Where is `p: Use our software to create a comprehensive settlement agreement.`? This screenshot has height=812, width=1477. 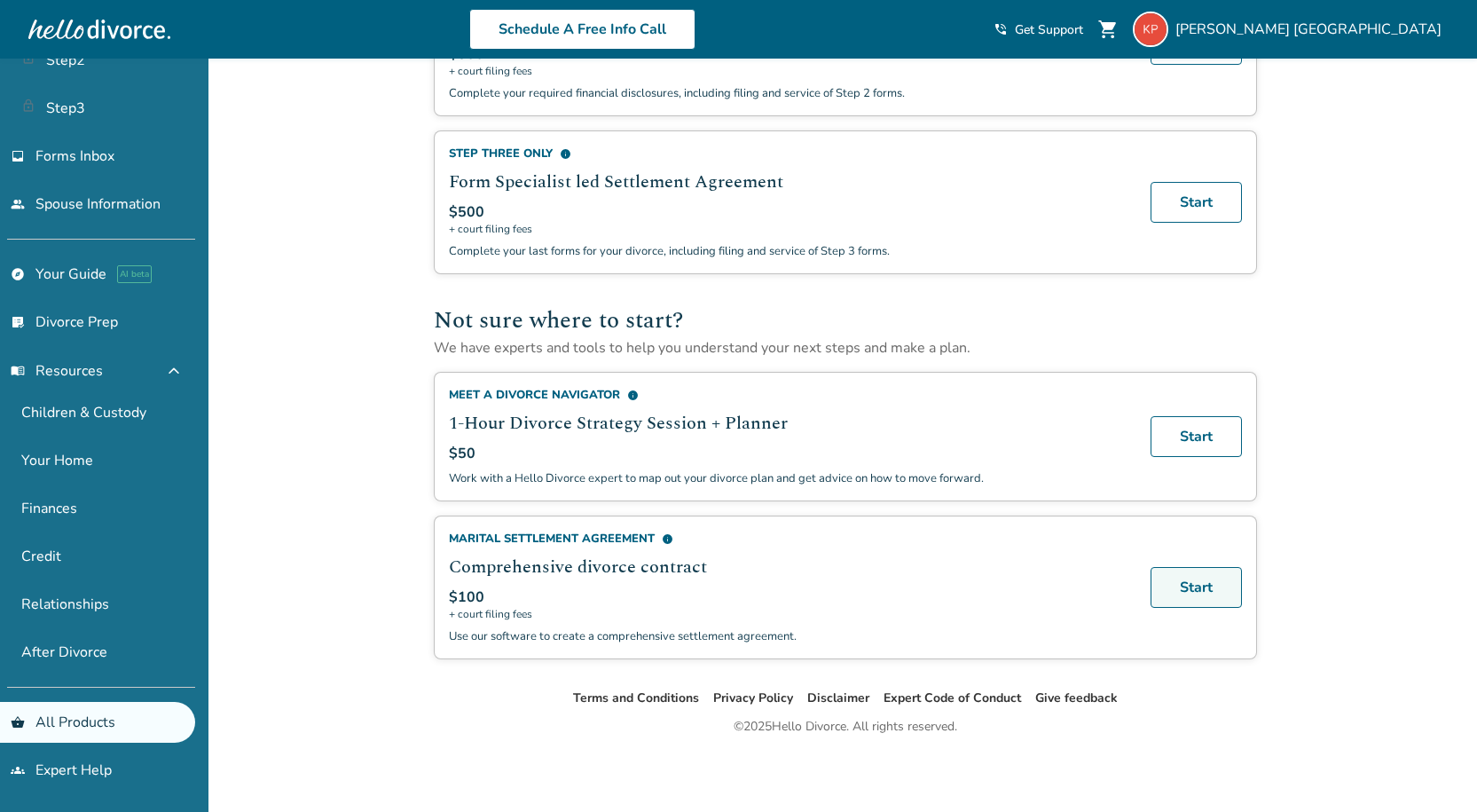 p: Use our software to create a comprehensive settlement agreement. is located at coordinates (789, 636).